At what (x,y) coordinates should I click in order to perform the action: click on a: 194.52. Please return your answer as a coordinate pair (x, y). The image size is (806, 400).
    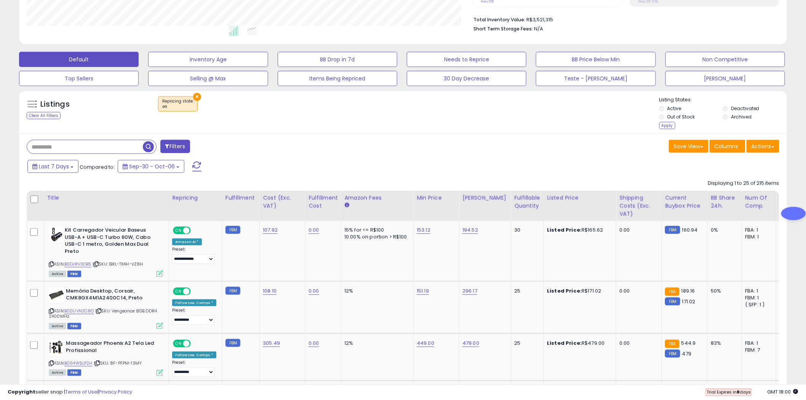
    Looking at the image, I should click on (470, 230).